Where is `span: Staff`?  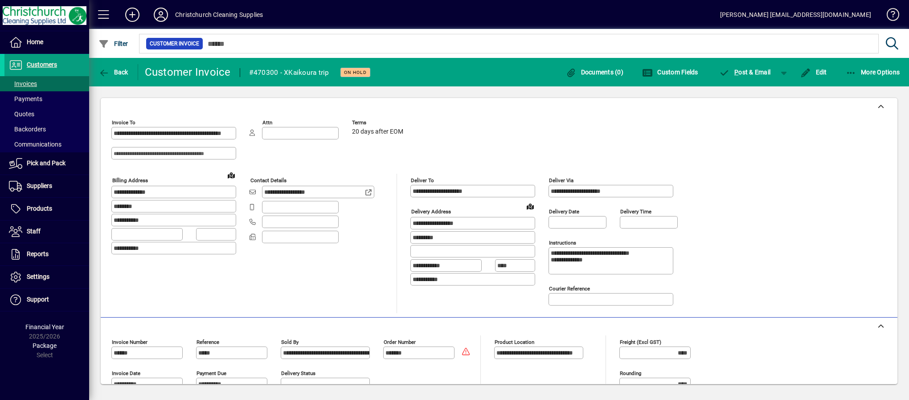 span: Staff is located at coordinates (33, 231).